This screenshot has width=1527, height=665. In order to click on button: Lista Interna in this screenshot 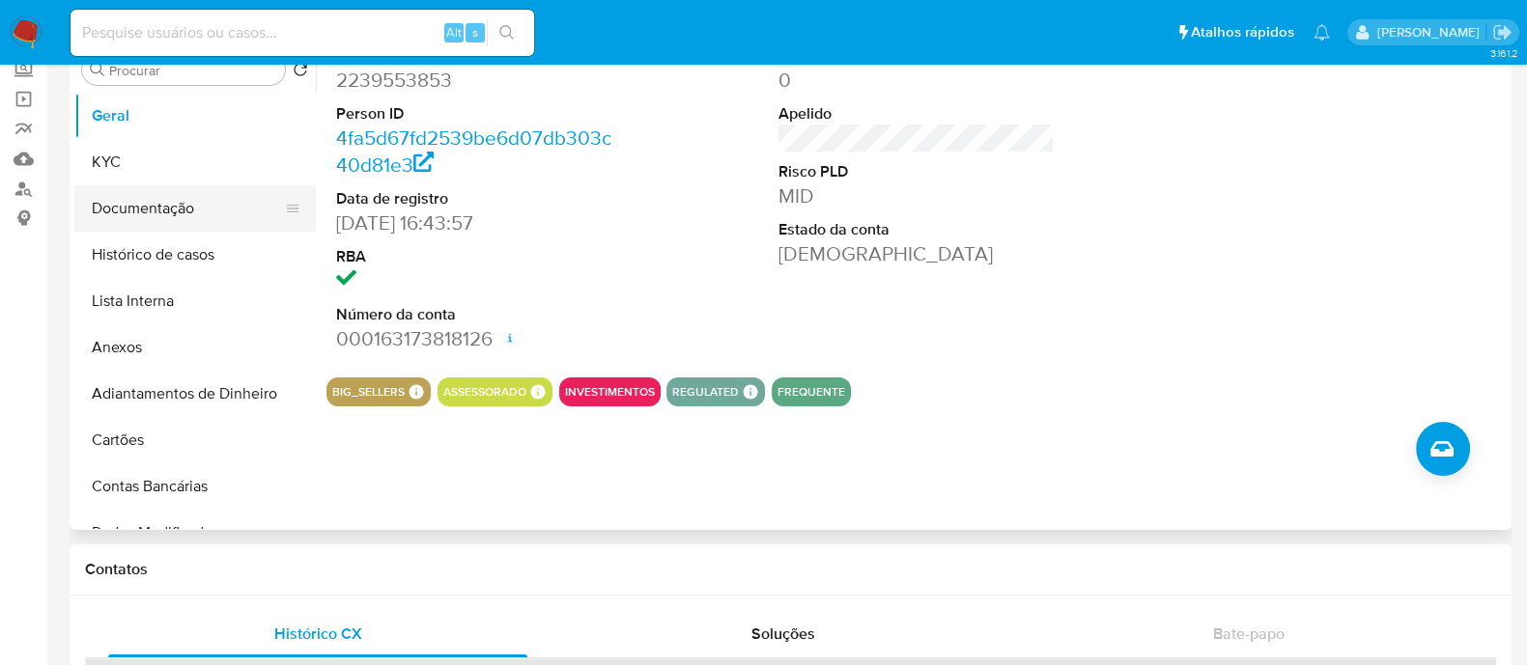, I will do `click(195, 301)`.